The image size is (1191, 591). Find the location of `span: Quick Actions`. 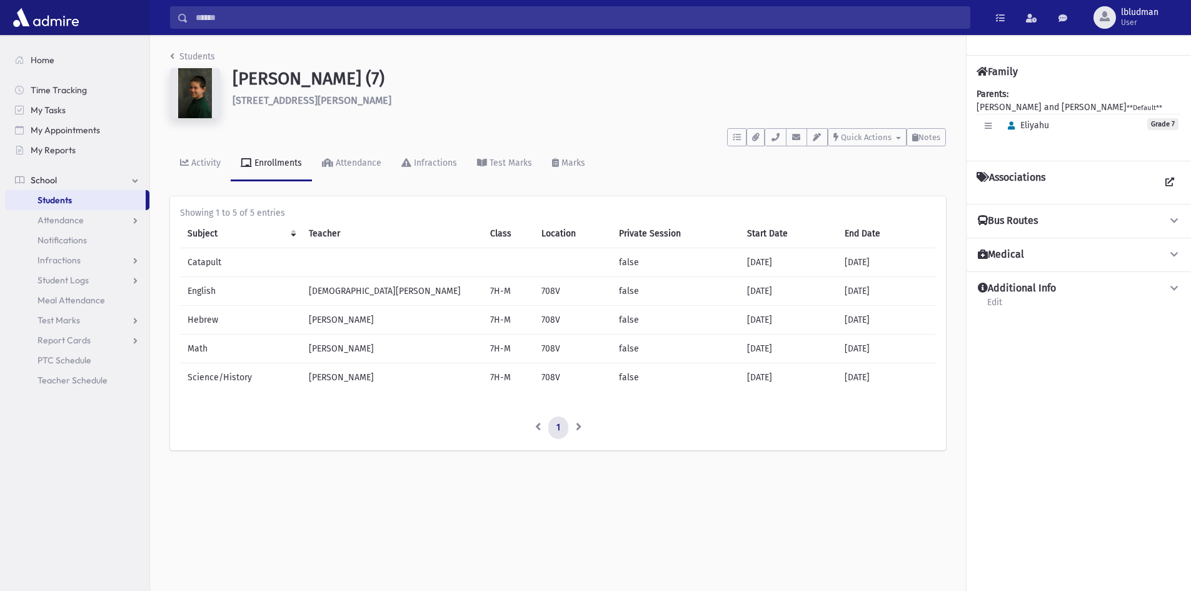

span: Quick Actions is located at coordinates (866, 137).